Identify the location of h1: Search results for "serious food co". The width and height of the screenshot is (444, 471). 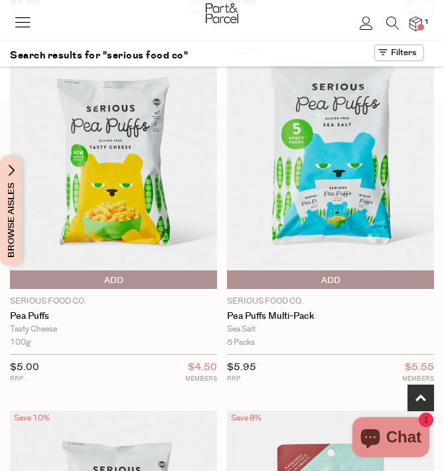
(99, 55).